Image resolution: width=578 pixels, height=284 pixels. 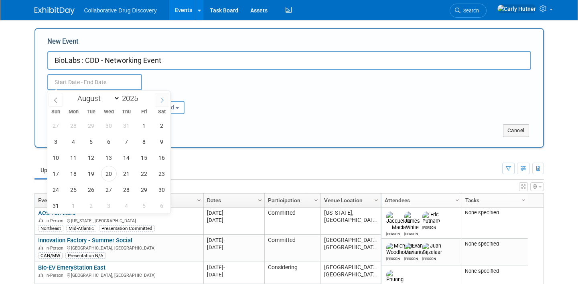 I want to click on span: August 23, 2025, so click(x=162, y=174).